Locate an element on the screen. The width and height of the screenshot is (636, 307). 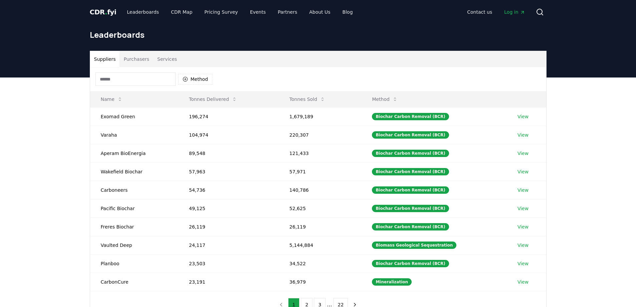
div: Biomass Geological Sequestration is located at coordinates (414, 245).